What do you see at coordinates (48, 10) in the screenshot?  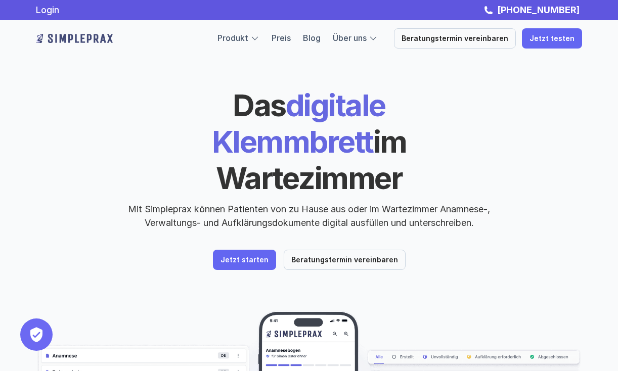 I see `a: Login` at bounding box center [48, 10].